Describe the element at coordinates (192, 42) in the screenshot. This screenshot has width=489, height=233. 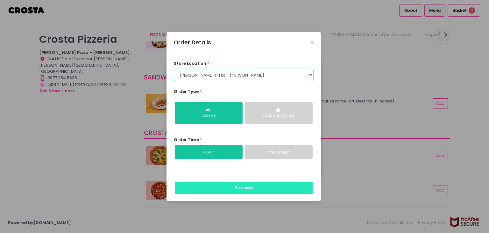
I see `div: Order Details` at that location.